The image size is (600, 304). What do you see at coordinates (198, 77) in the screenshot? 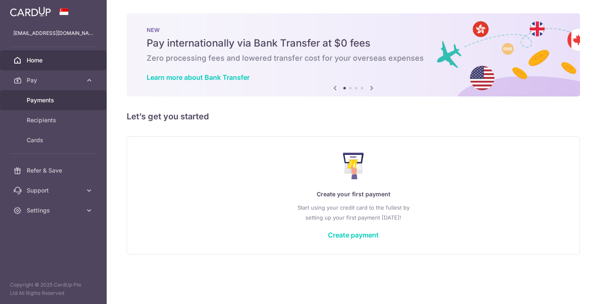
I see `a: Learn more about Bank Transfer` at bounding box center [198, 77].